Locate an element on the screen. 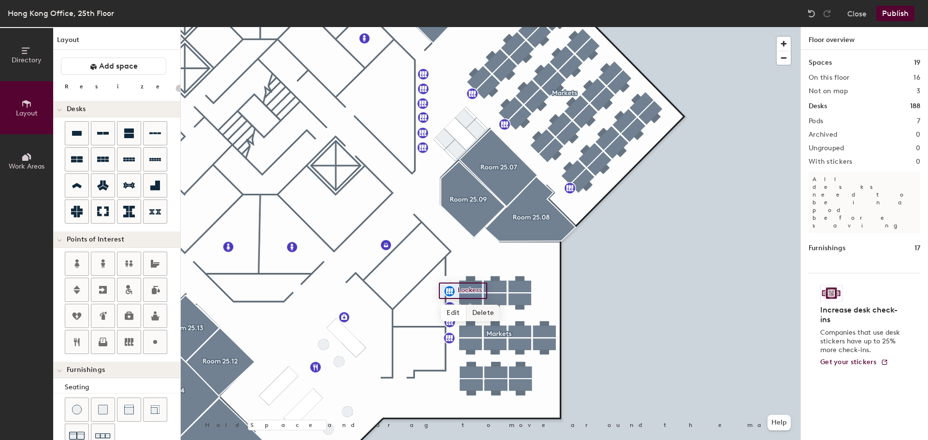 This screenshot has height=440, width=928. img: Sticker logo is located at coordinates (832, 293).